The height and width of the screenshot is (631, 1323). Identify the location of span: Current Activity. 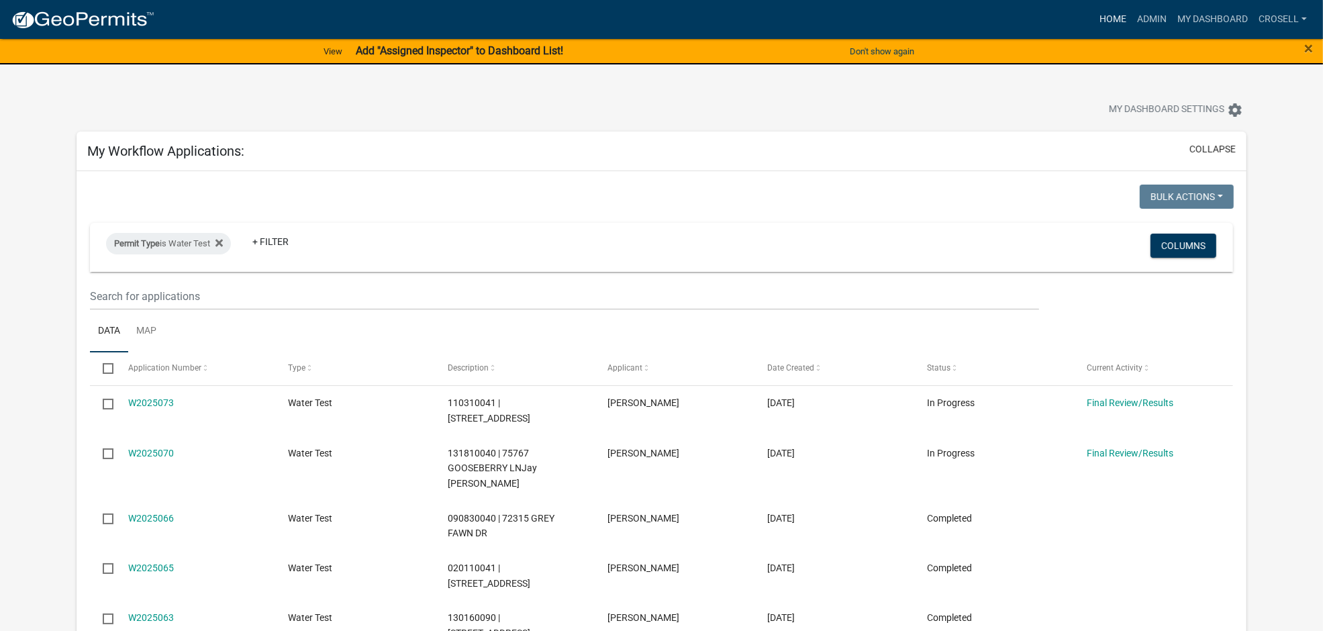
(1114, 368).